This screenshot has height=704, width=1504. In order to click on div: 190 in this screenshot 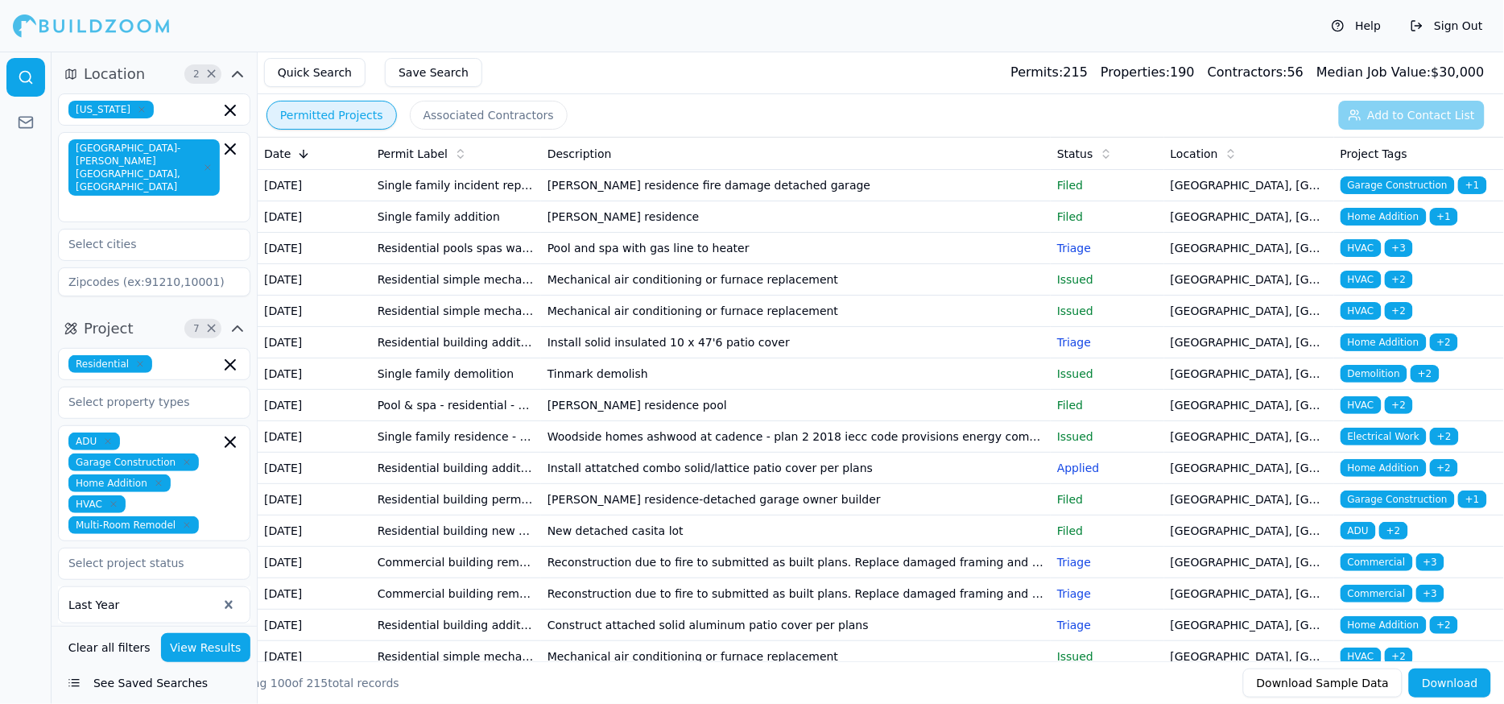, I will do `click(1147, 72)`.